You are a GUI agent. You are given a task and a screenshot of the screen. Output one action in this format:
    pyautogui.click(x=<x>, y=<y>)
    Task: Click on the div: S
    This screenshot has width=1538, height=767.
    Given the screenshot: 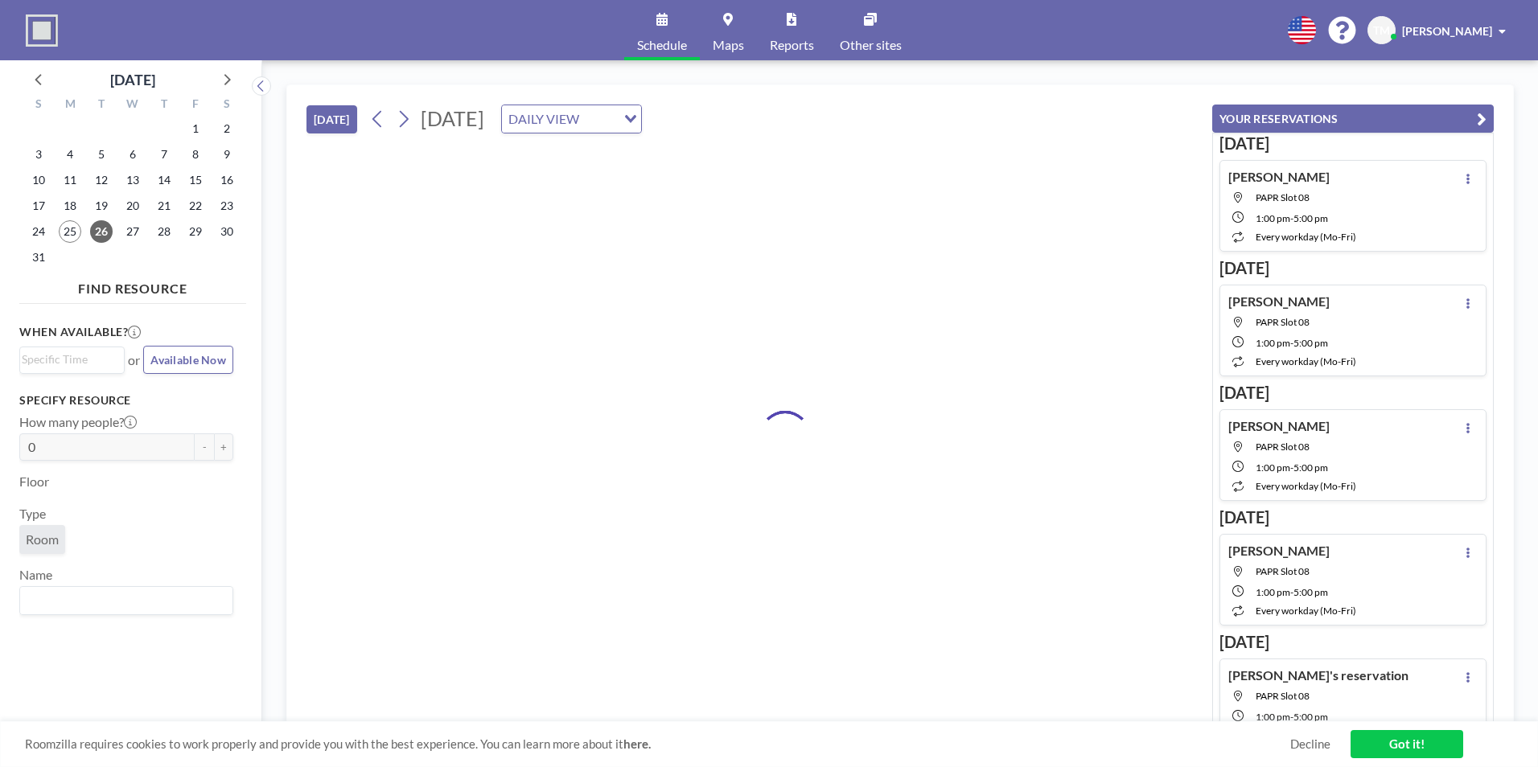 What is the action you would take?
    pyautogui.click(x=39, y=105)
    